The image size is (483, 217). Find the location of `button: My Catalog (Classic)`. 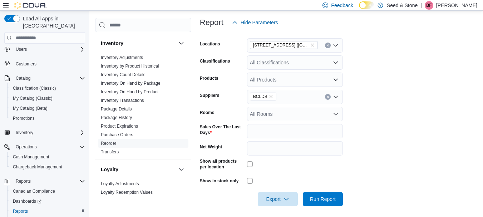

button: My Catalog (Classic) is located at coordinates (48, 98).